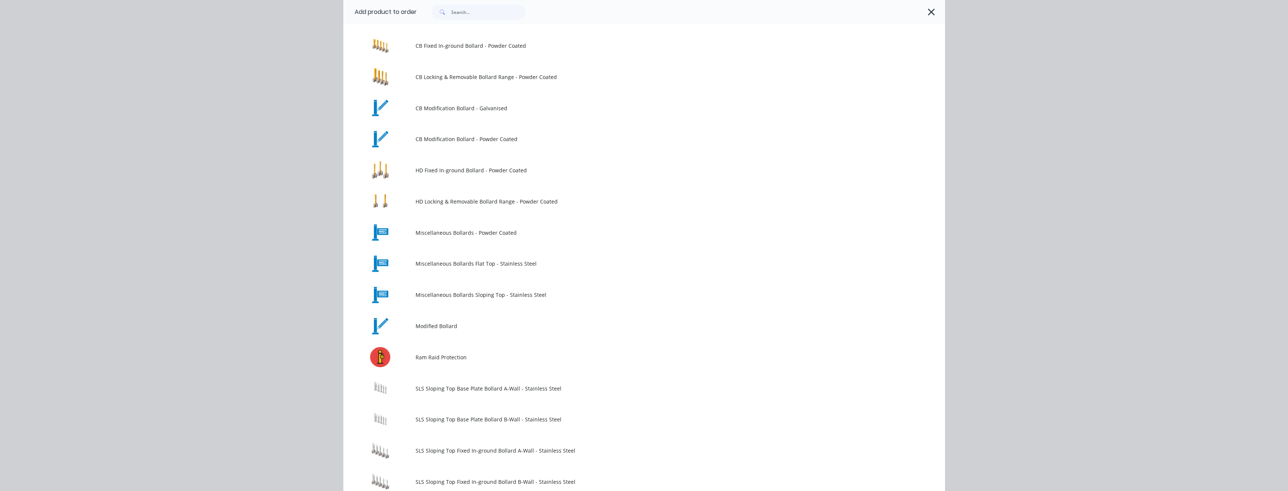 This screenshot has width=1288, height=491. Describe the element at coordinates (627, 108) in the screenshot. I see `span: CB Modification Bollard - Galvanised` at that location.